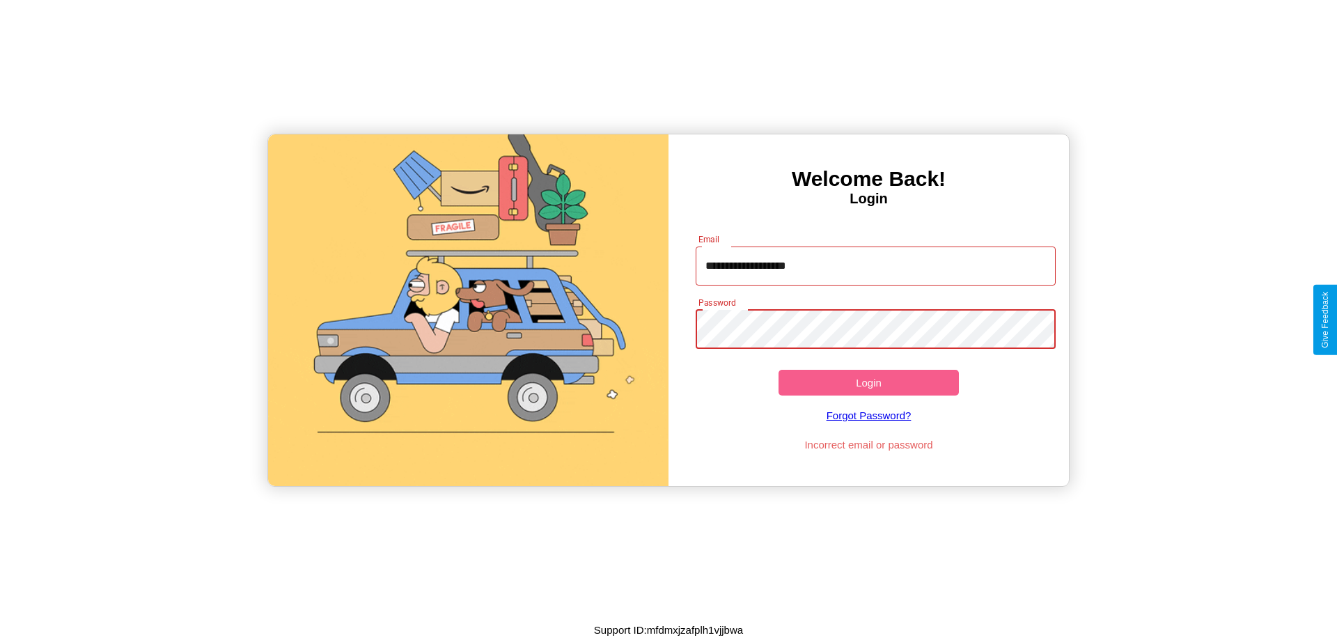 The width and height of the screenshot is (1337, 640). Describe the element at coordinates (869, 415) in the screenshot. I see `a: Forgot Password?` at that location.